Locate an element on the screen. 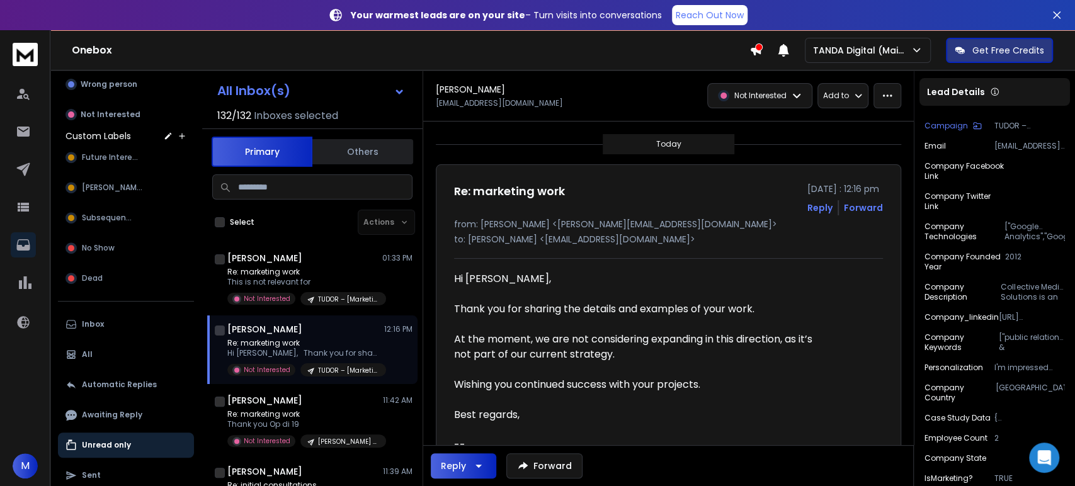  p: Company Founded Year is located at coordinates (965, 262).